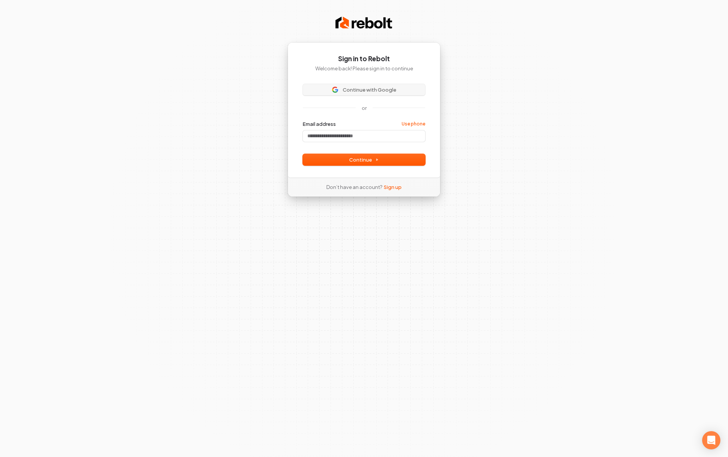 The width and height of the screenshot is (728, 457). I want to click on img: Sign in with Google, so click(335, 90).